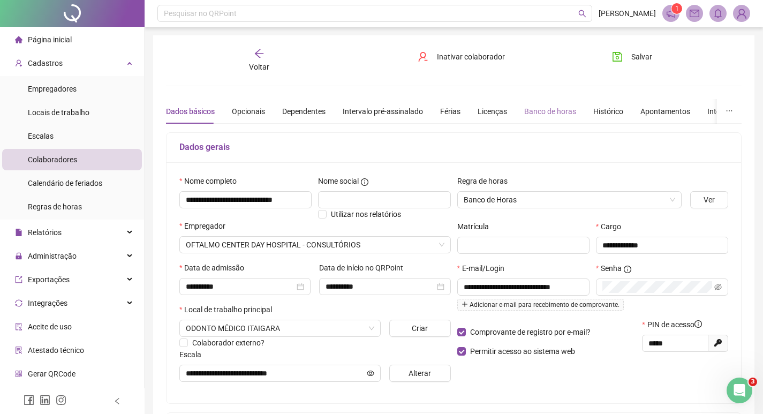 The height and width of the screenshot is (414, 763). What do you see at coordinates (420, 328) in the screenshot?
I see `span: Criar` at bounding box center [420, 328].